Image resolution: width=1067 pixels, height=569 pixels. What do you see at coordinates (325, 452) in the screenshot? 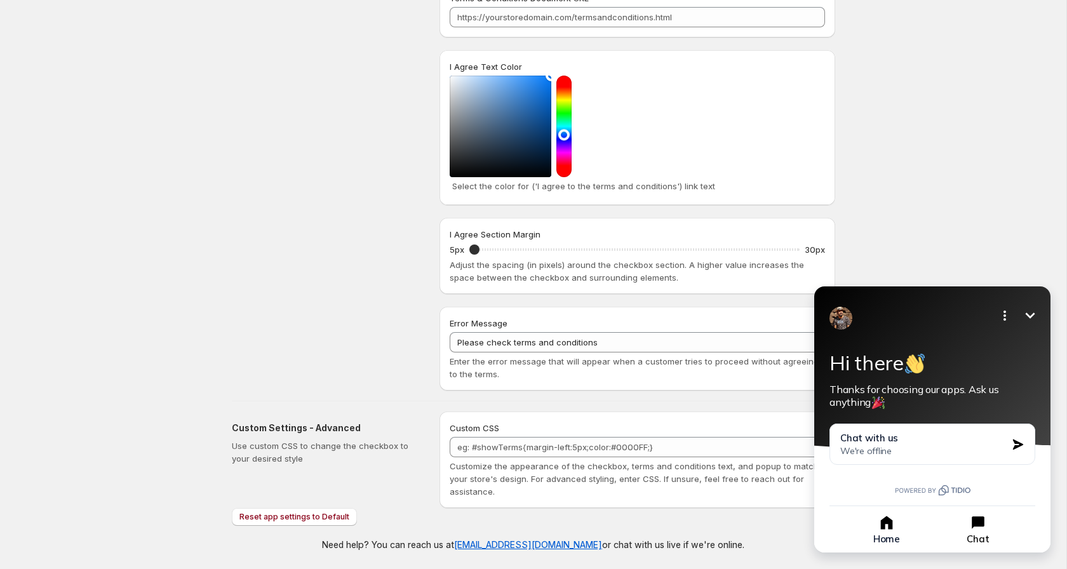
I see `p: Use custom CSS to change the checkbox to your desired style` at bounding box center [325, 452].